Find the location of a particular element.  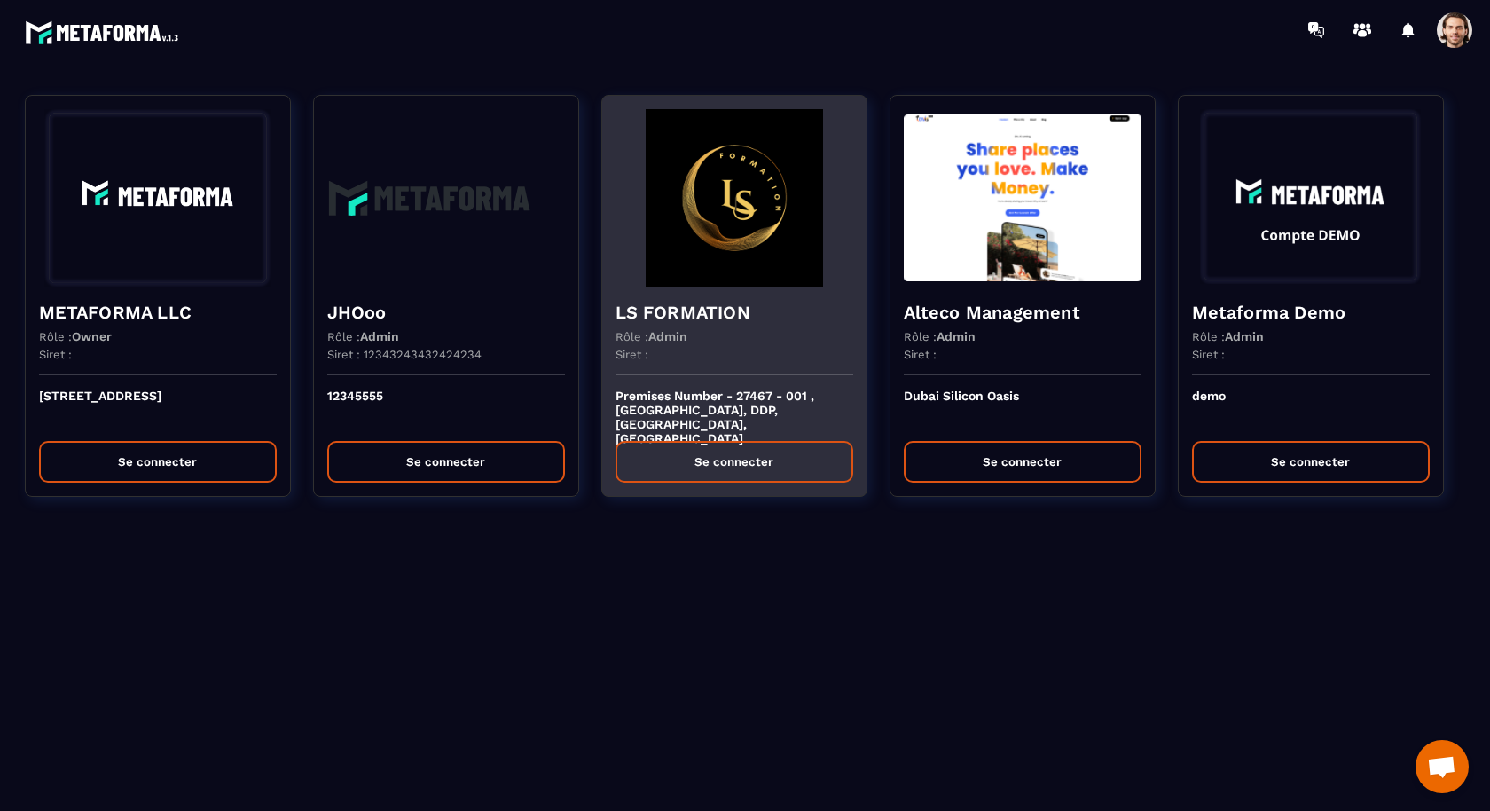

p: Dubai Silicon Oasis is located at coordinates (1023, 408).